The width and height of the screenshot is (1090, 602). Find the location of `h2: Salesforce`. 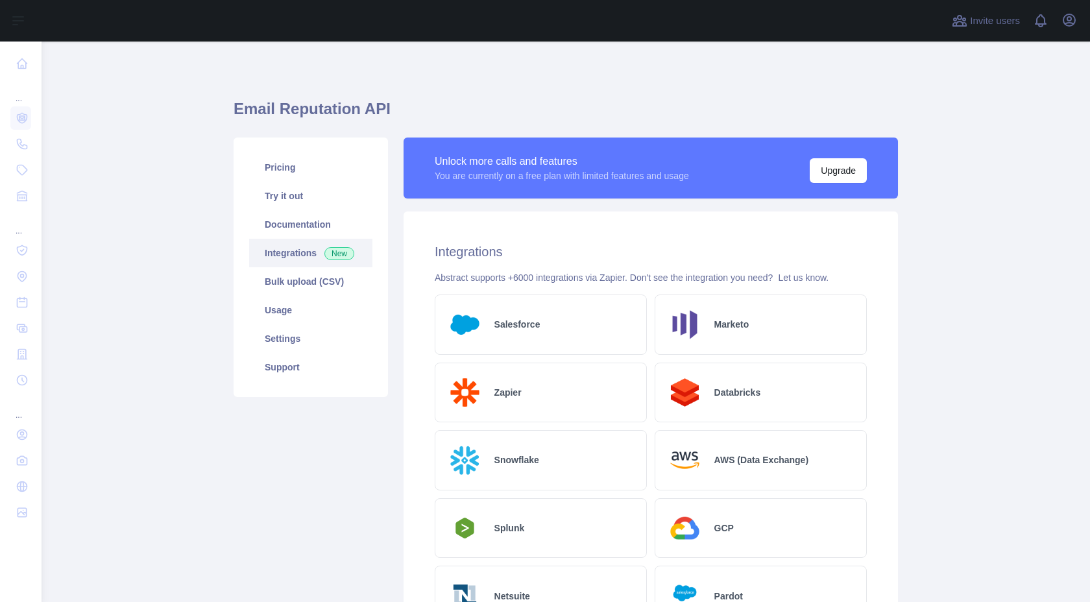

h2: Salesforce is located at coordinates (517, 324).